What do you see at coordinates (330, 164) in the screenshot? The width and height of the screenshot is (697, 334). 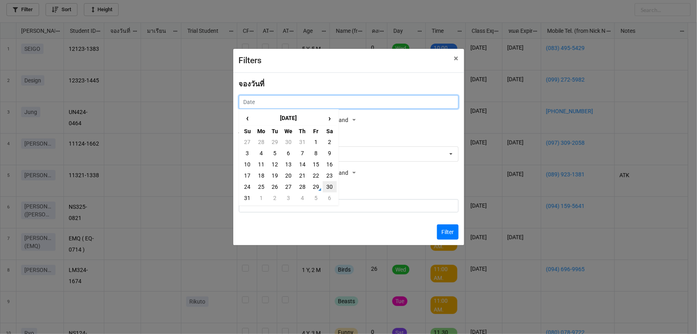 I see `td: 16` at bounding box center [330, 164].